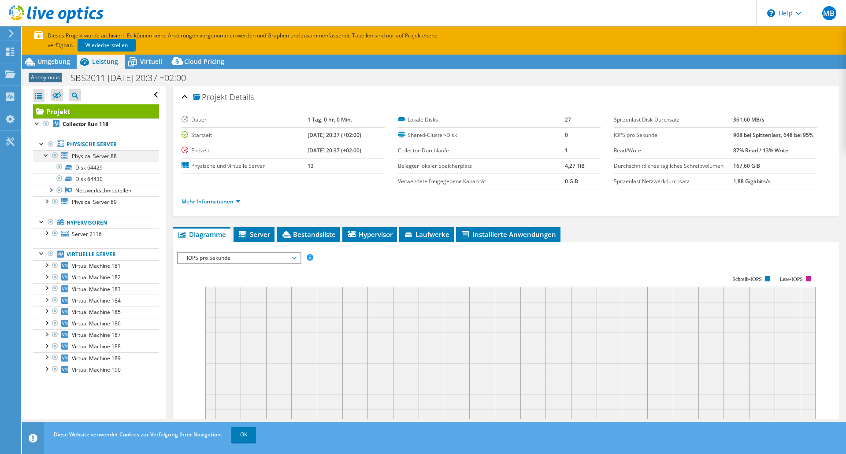  Describe the element at coordinates (96, 111) in the screenshot. I see `a: Projekt` at that location.